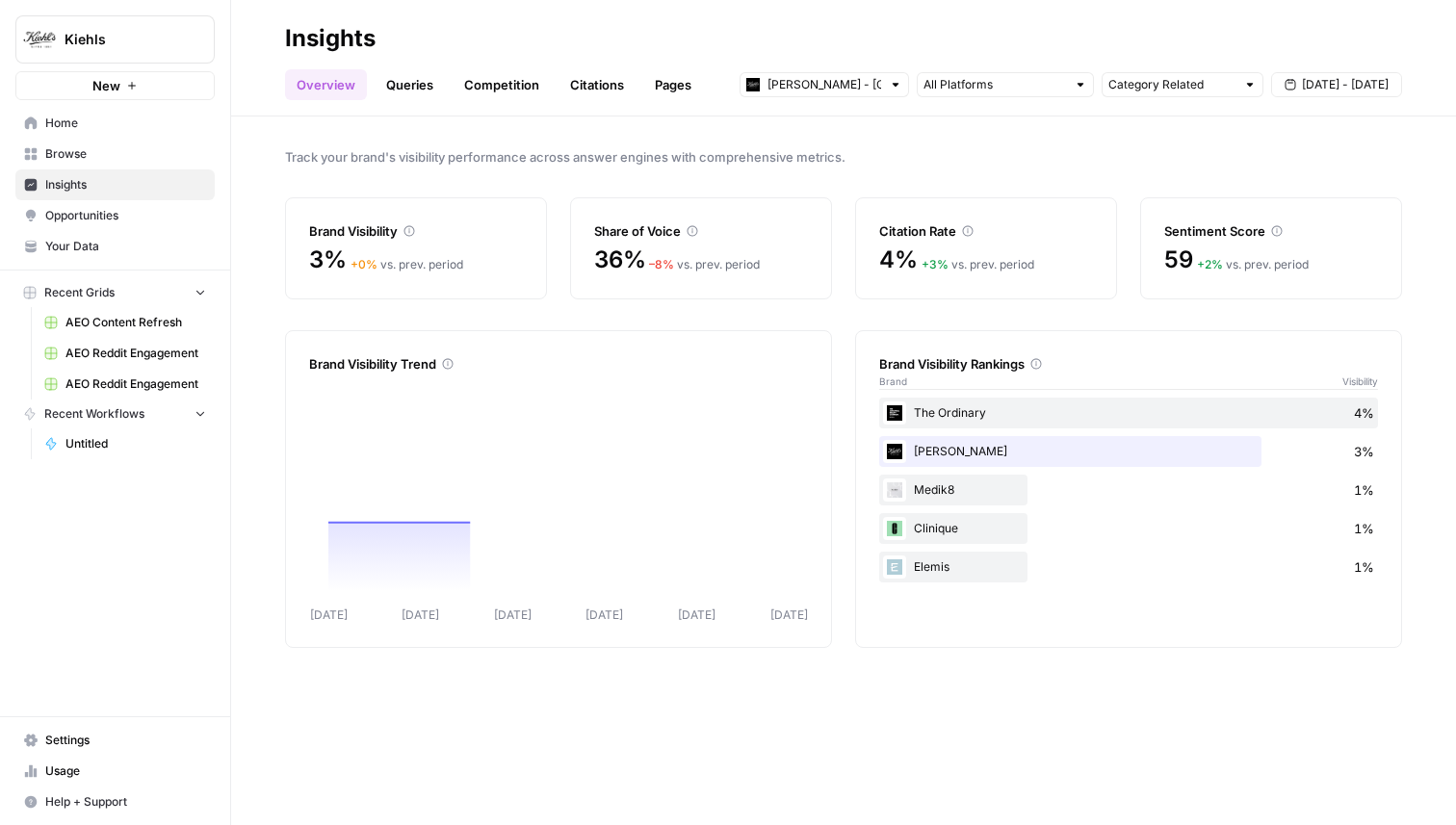  What do you see at coordinates (895, 528) in the screenshot?
I see `img: 0b58p10nk298im49qymyddyeu4sw` at bounding box center [895, 528].